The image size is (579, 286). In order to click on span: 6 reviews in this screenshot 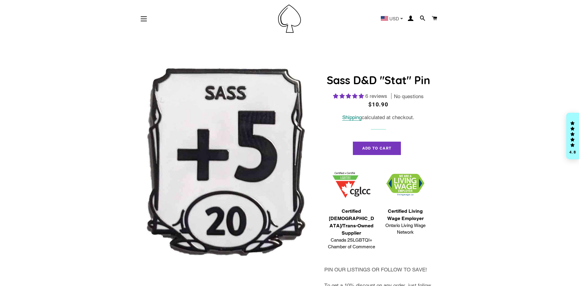, I will do `click(376, 96)`.